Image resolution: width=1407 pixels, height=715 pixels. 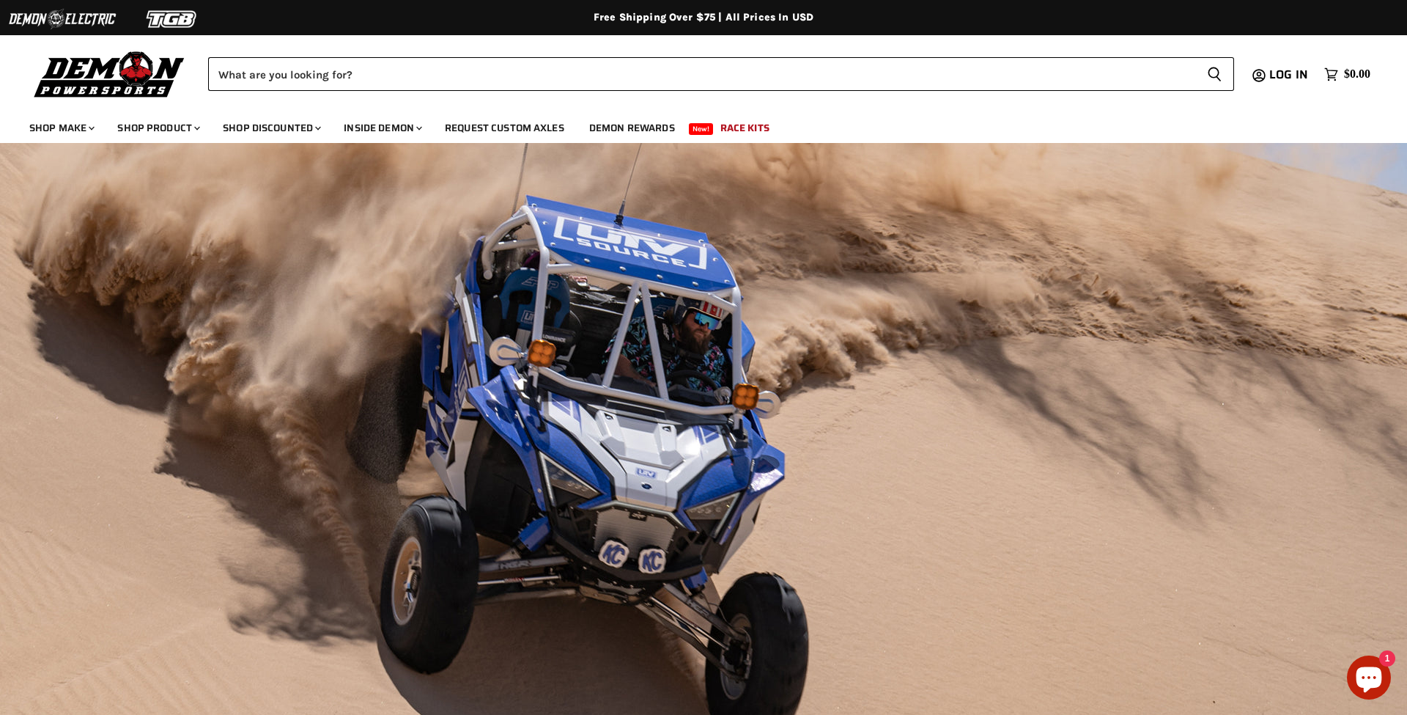 What do you see at coordinates (62, 19) in the screenshot?
I see `img: Demon Electric Logo 2` at bounding box center [62, 19].